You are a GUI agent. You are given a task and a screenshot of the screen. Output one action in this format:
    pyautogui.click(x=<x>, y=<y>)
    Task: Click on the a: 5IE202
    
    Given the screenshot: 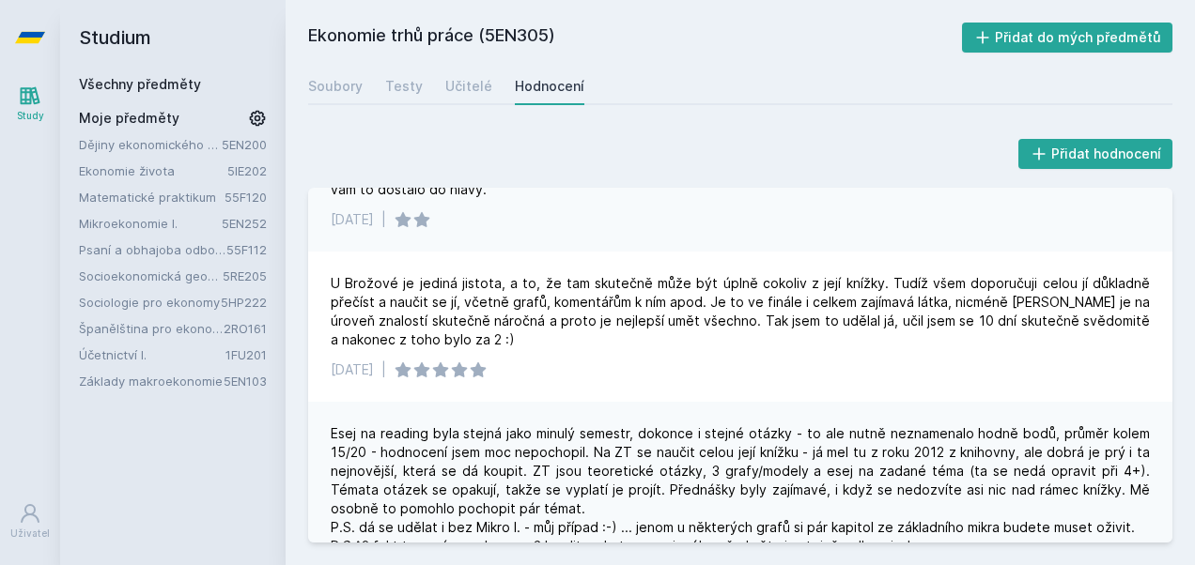 What is the action you would take?
    pyautogui.click(x=247, y=171)
    